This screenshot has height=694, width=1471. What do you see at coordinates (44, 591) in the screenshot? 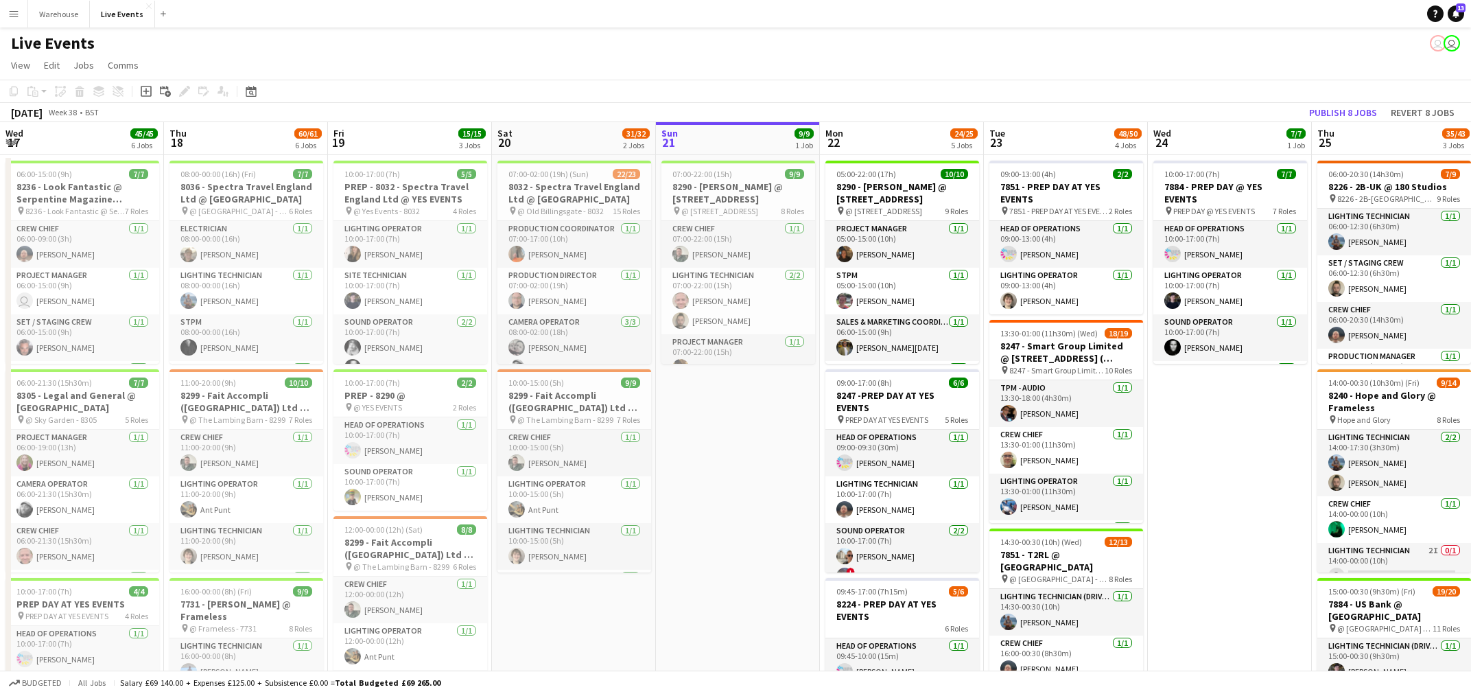
I see `span: 10:00-17:00 (7h)` at bounding box center [44, 591].